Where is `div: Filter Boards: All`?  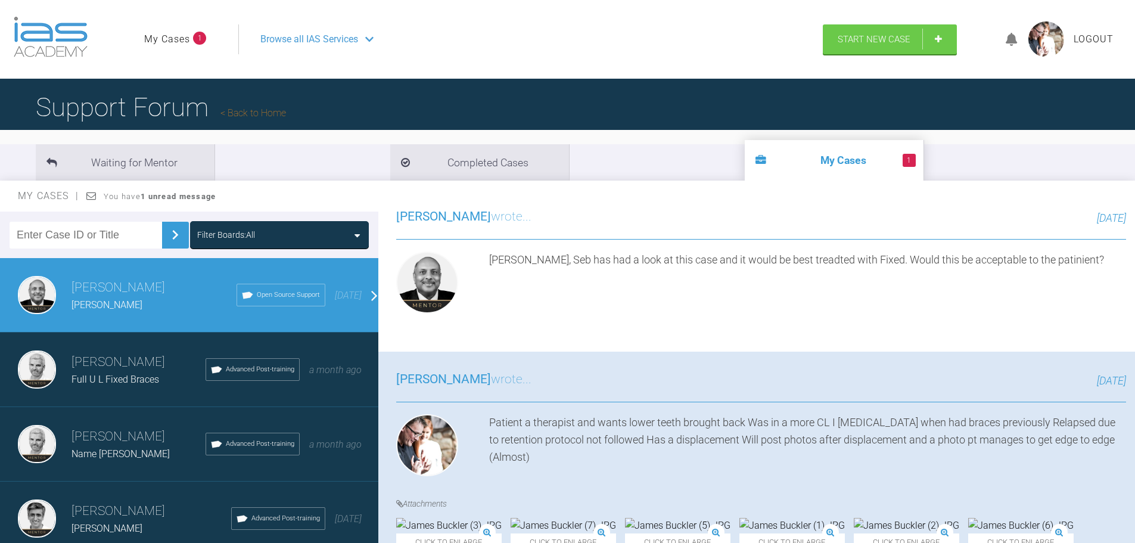 div: Filter Boards: All is located at coordinates (226, 235).